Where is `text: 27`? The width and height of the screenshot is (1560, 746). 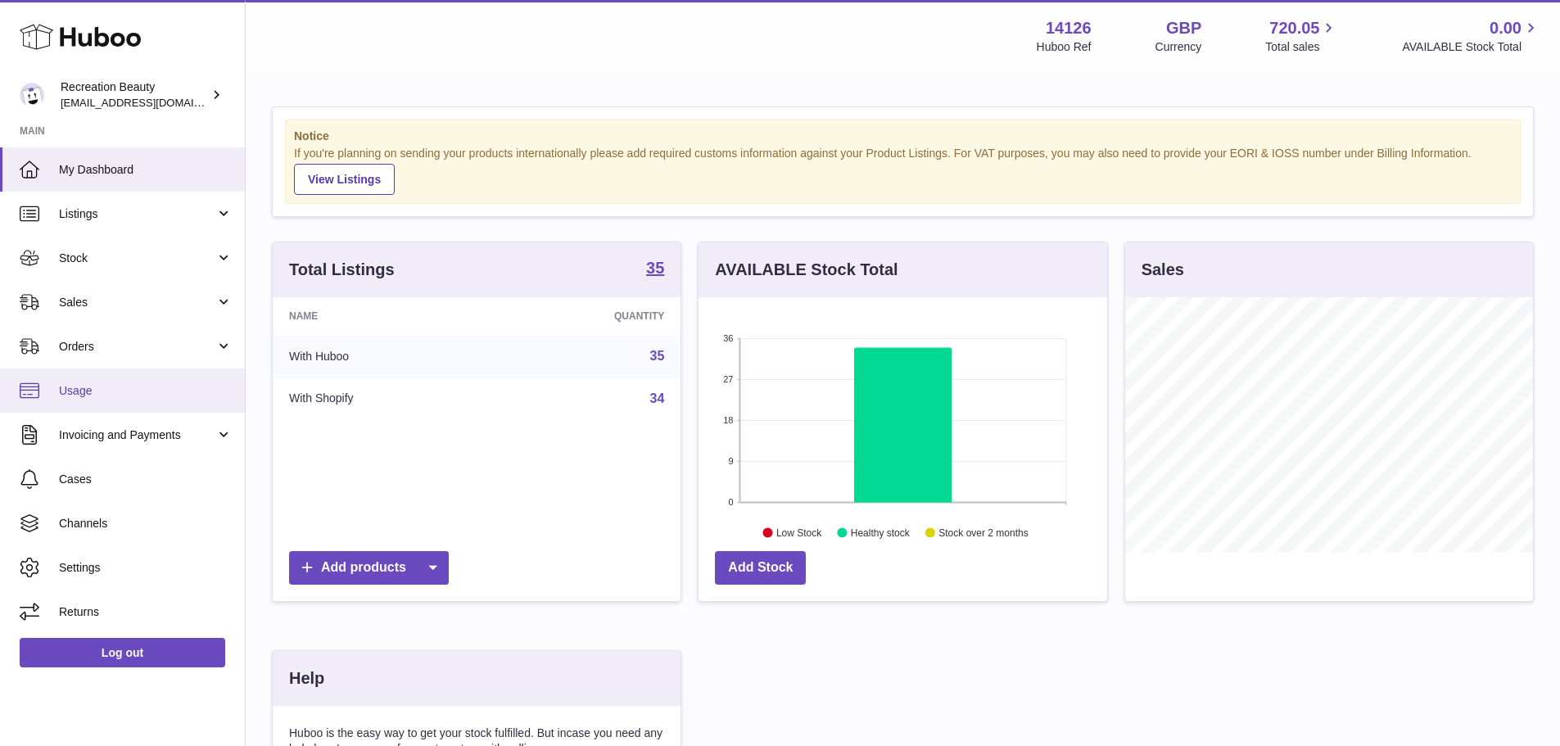
text: 27 is located at coordinates (729, 379).